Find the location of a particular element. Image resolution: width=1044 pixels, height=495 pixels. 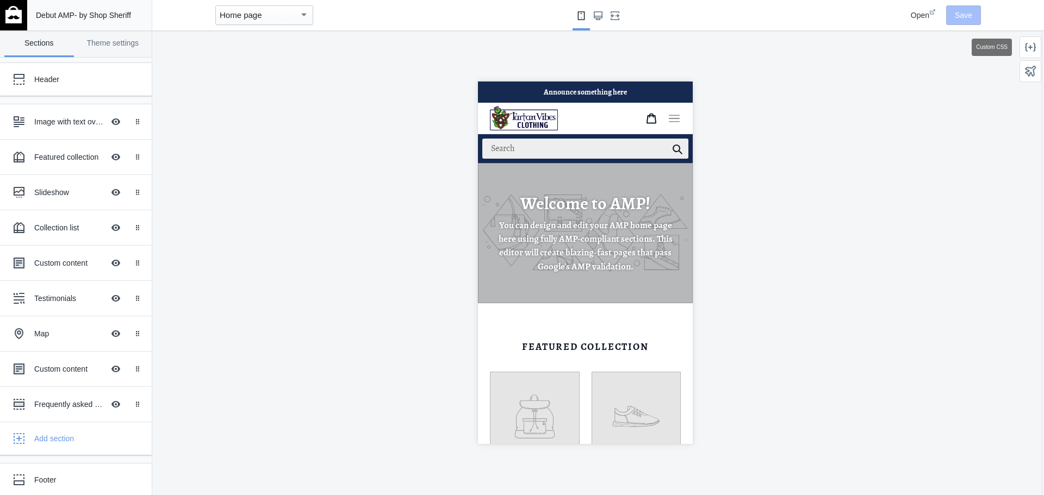

div: Testimonials is located at coordinates (69, 298).